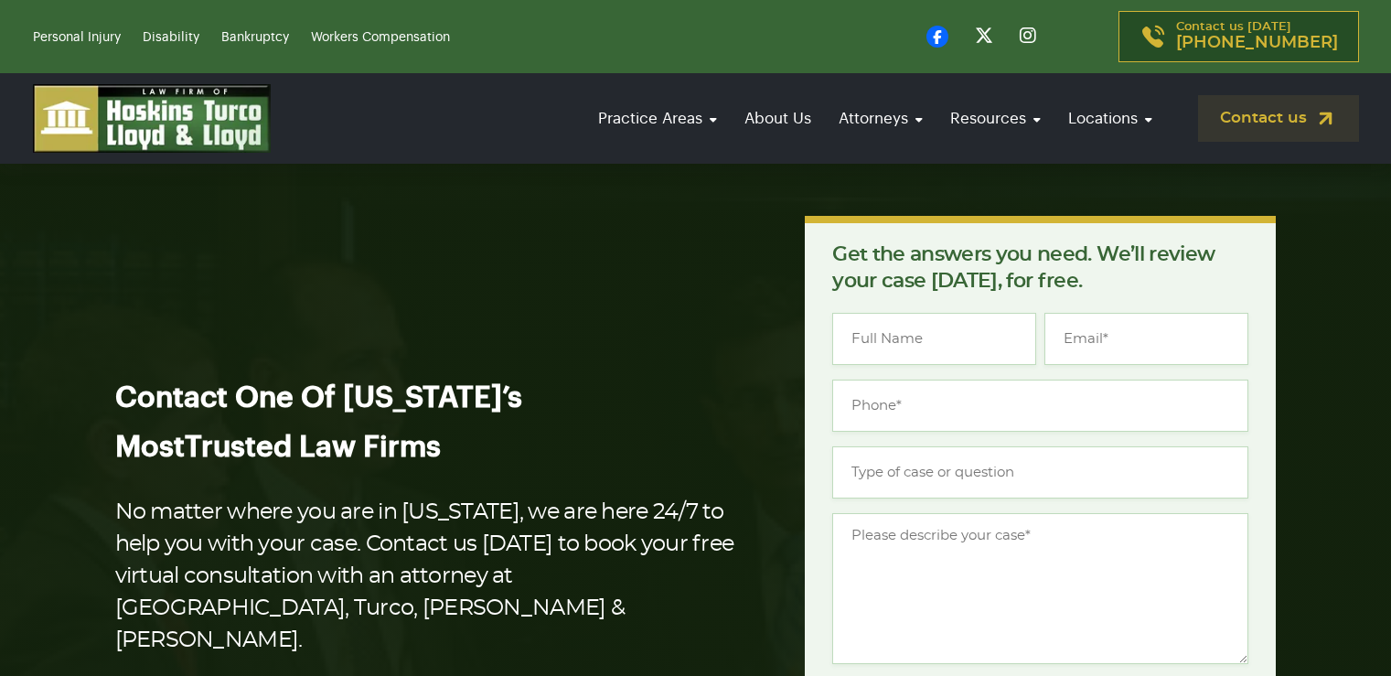 Image resolution: width=1391 pixels, height=676 pixels. I want to click on a: Personal Injury, so click(77, 38).